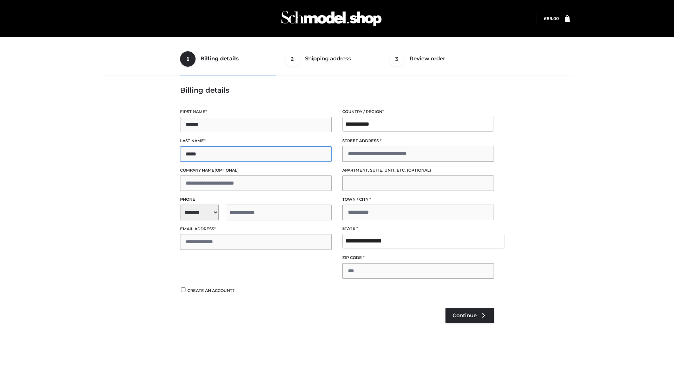  Describe the element at coordinates (418, 258) in the screenshot. I see `label: ZIP Code` at that location.